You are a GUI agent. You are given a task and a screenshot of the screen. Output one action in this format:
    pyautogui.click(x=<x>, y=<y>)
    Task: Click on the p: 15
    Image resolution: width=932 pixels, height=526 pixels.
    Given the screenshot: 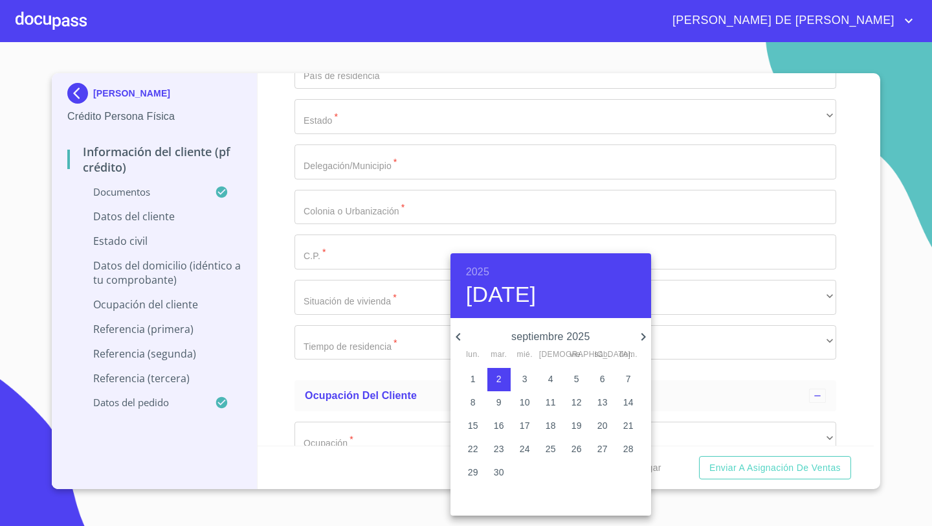 What is the action you would take?
    pyautogui.click(x=473, y=425)
    